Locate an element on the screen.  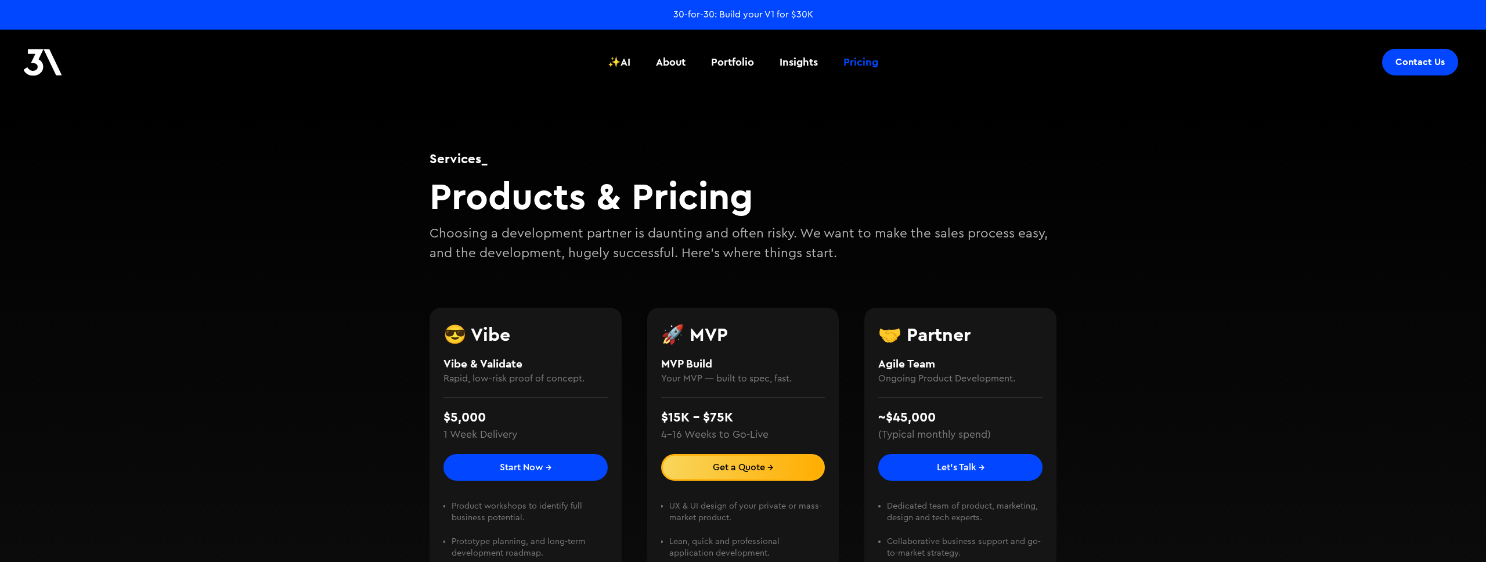
a: Get a Quote → is located at coordinates (743, 467).